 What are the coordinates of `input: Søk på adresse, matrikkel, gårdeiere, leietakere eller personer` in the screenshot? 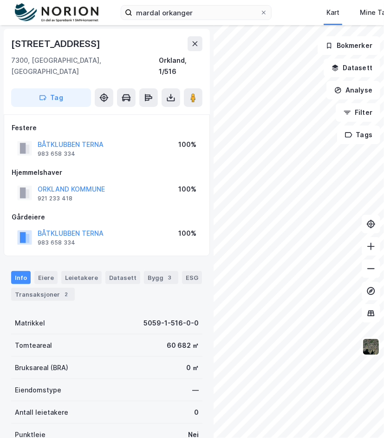 It's located at (196, 13).